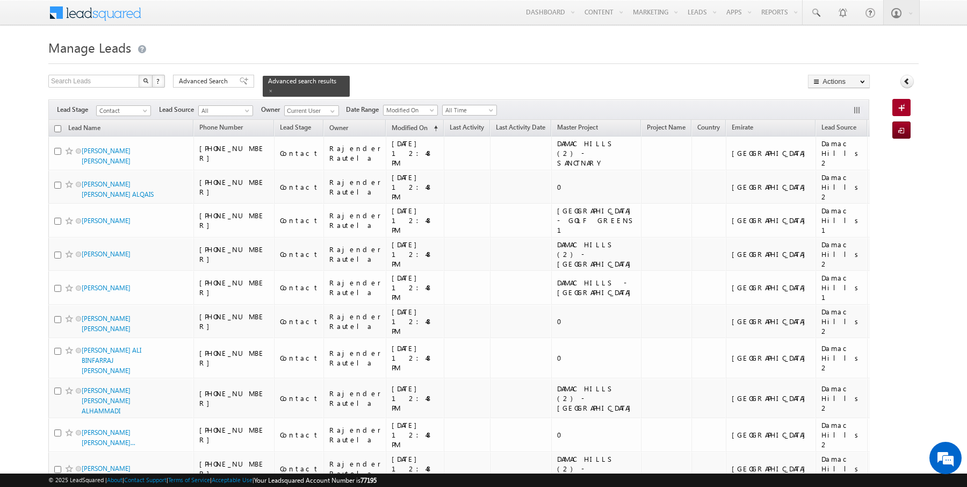 This screenshot has width=967, height=487. What do you see at coordinates (311, 111) in the screenshot?
I see `input: Type to Search` at bounding box center [311, 111].